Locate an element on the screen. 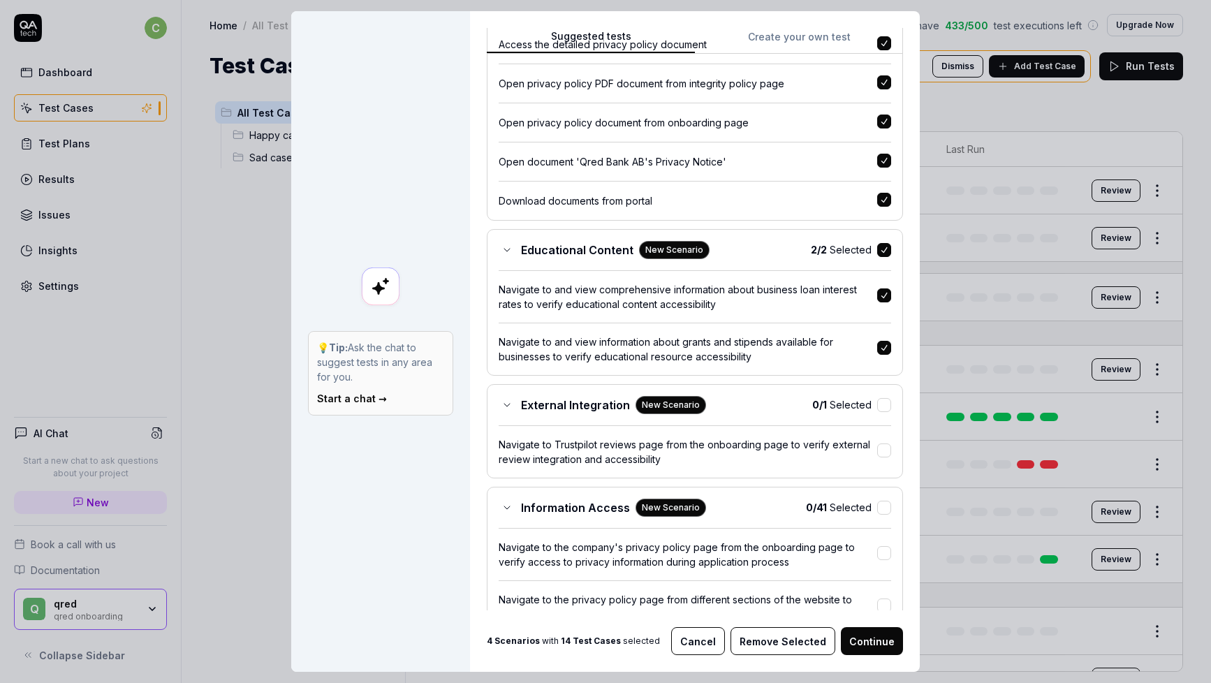 This screenshot has width=1211, height=683. strong: Tip: is located at coordinates (338, 347).